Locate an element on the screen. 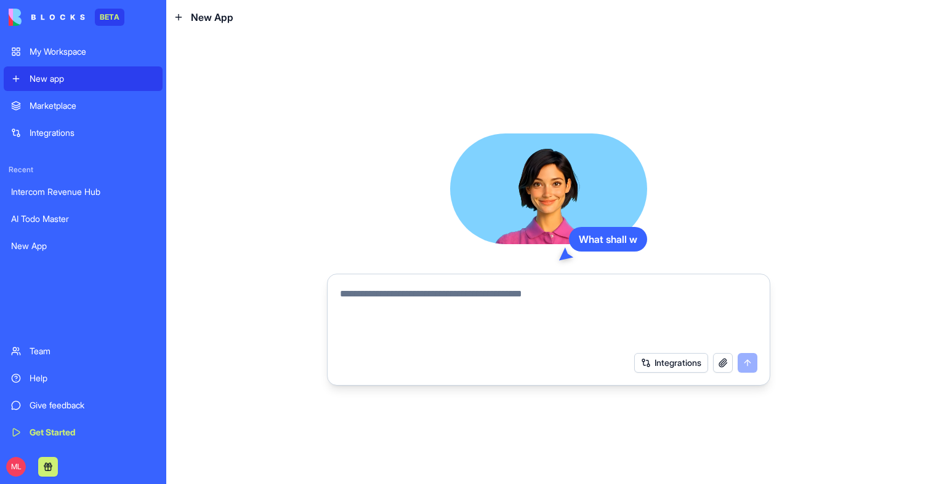 The width and height of the screenshot is (931, 484). div: Get Started is located at coordinates (92, 433).